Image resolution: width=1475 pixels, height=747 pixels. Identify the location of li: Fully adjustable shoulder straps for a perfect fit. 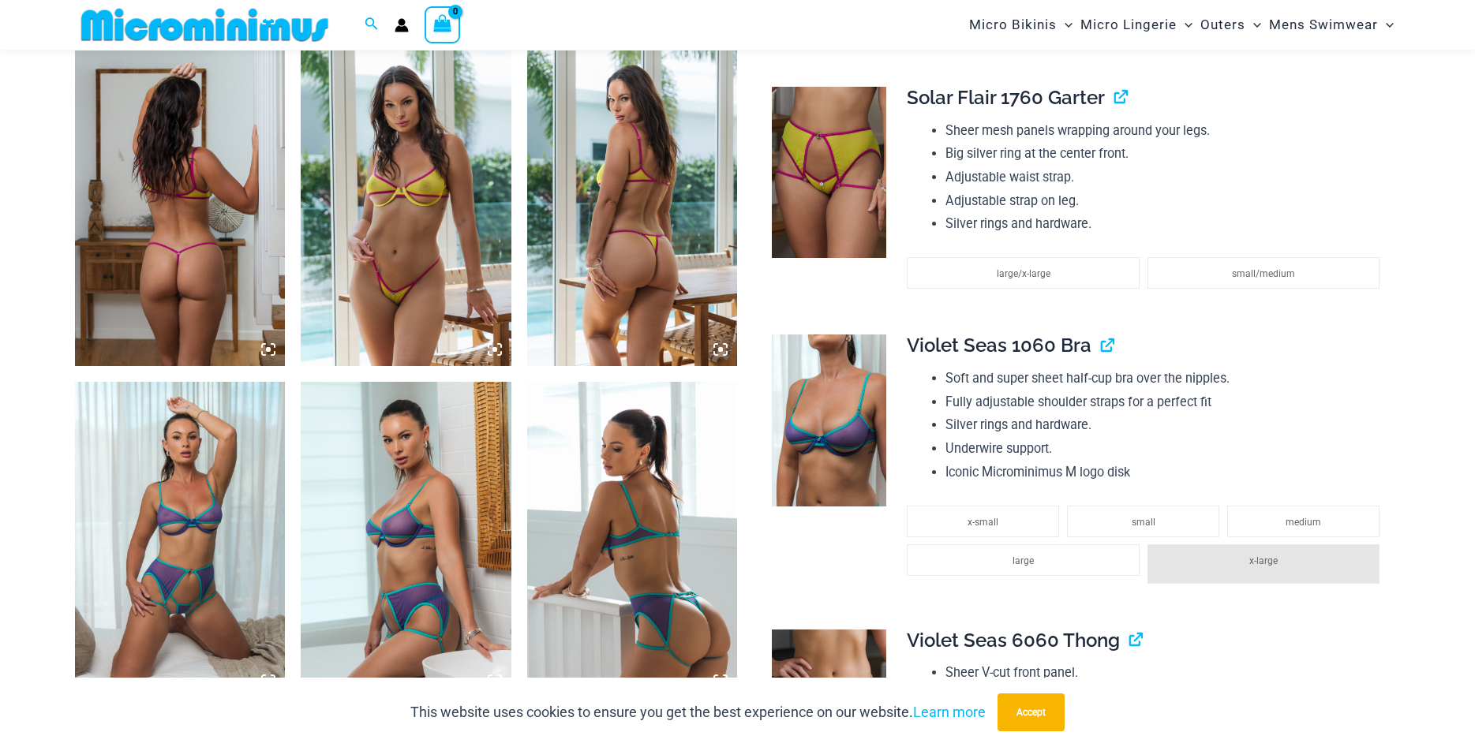
(1166, 403).